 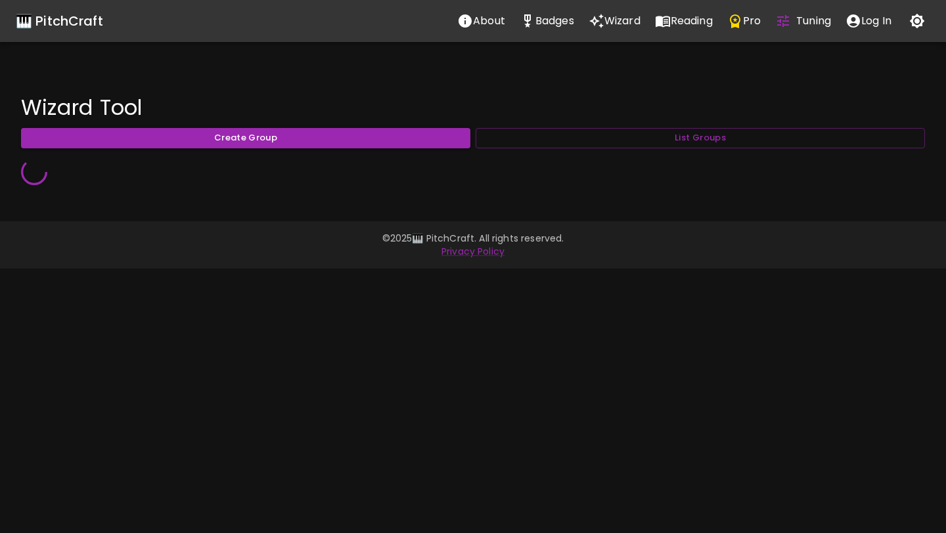 I want to click on div: 🎹 PitchCraft, so click(x=59, y=21).